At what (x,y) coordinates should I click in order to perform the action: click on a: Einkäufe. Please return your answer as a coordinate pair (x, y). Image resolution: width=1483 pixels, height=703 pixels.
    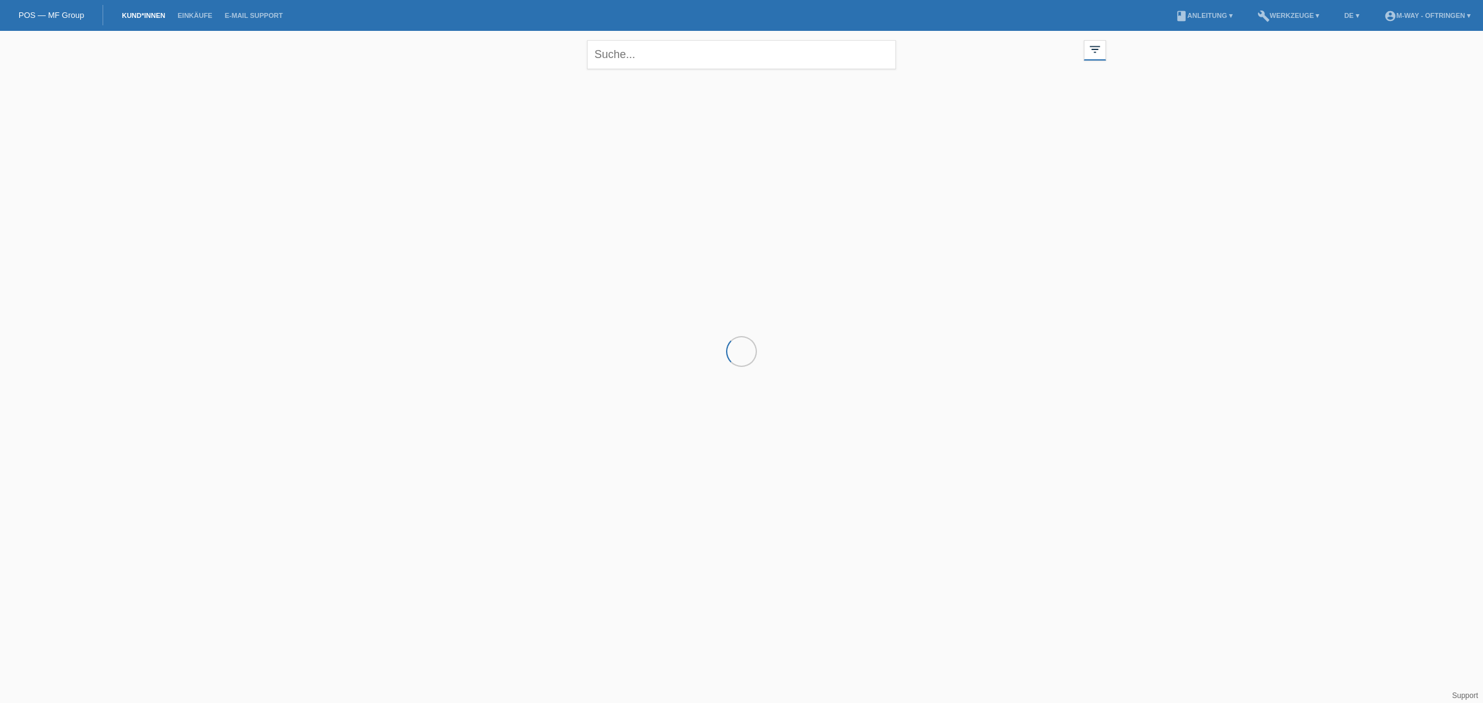
    Looking at the image, I should click on (195, 15).